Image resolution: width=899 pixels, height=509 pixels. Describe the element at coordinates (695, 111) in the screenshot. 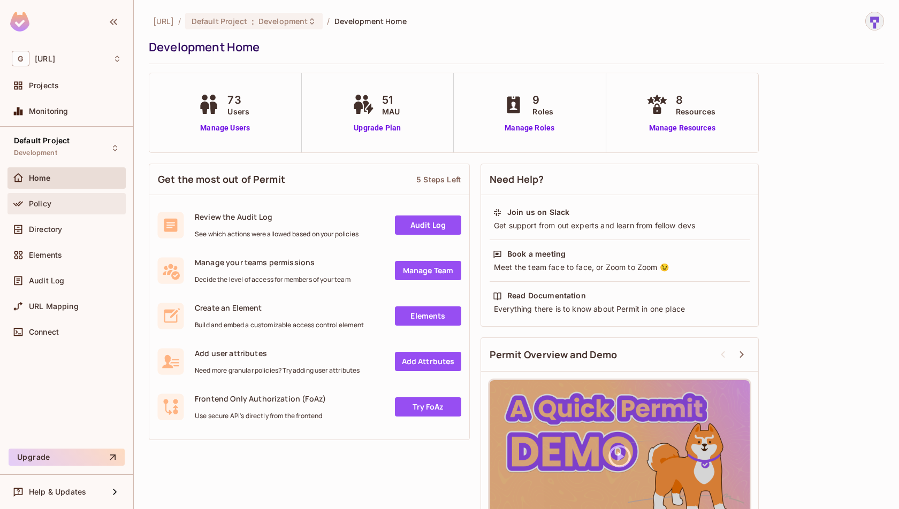

I see `span: Resources` at that location.